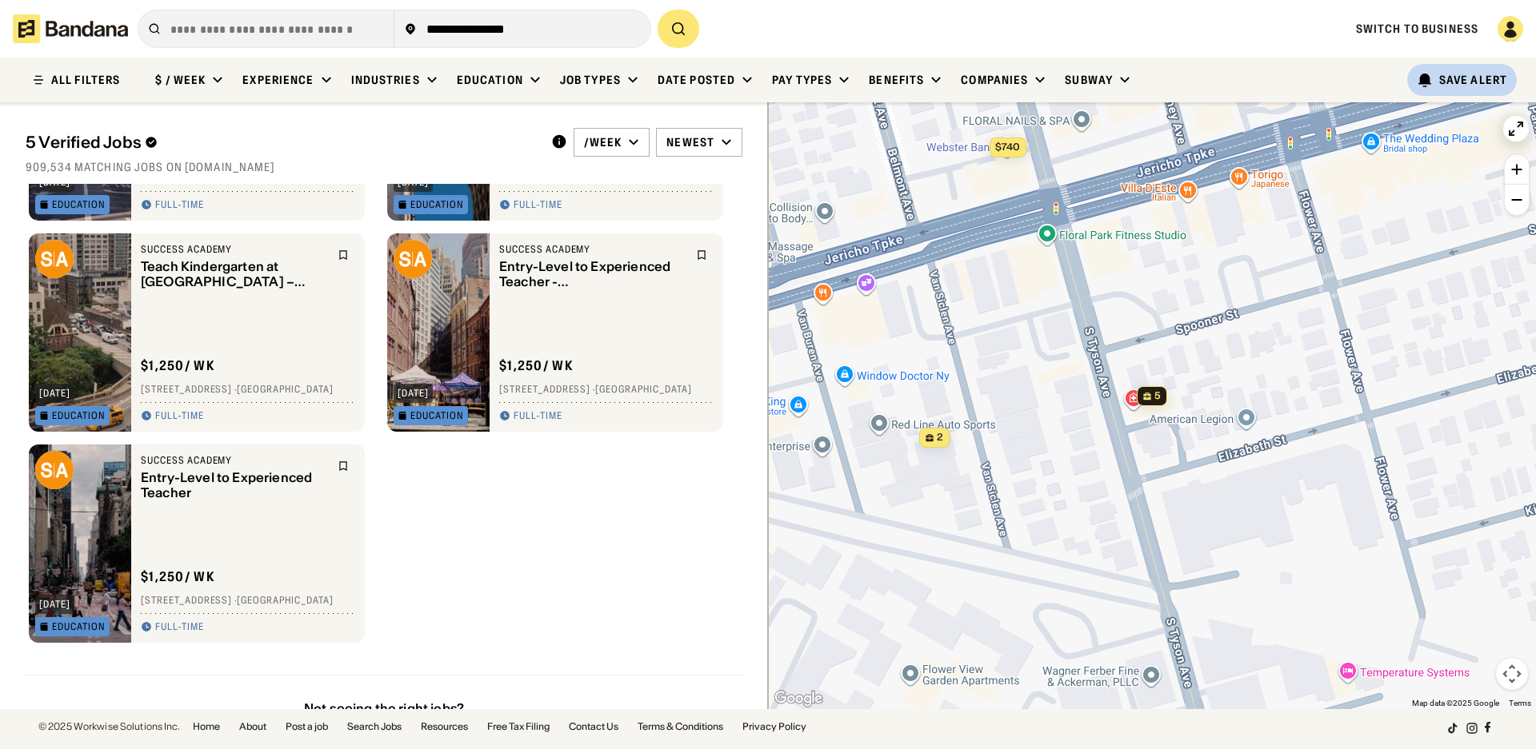 This screenshot has width=1536, height=749. What do you see at coordinates (86, 80) in the screenshot?
I see `div: ALL FILTERS` at bounding box center [86, 80].